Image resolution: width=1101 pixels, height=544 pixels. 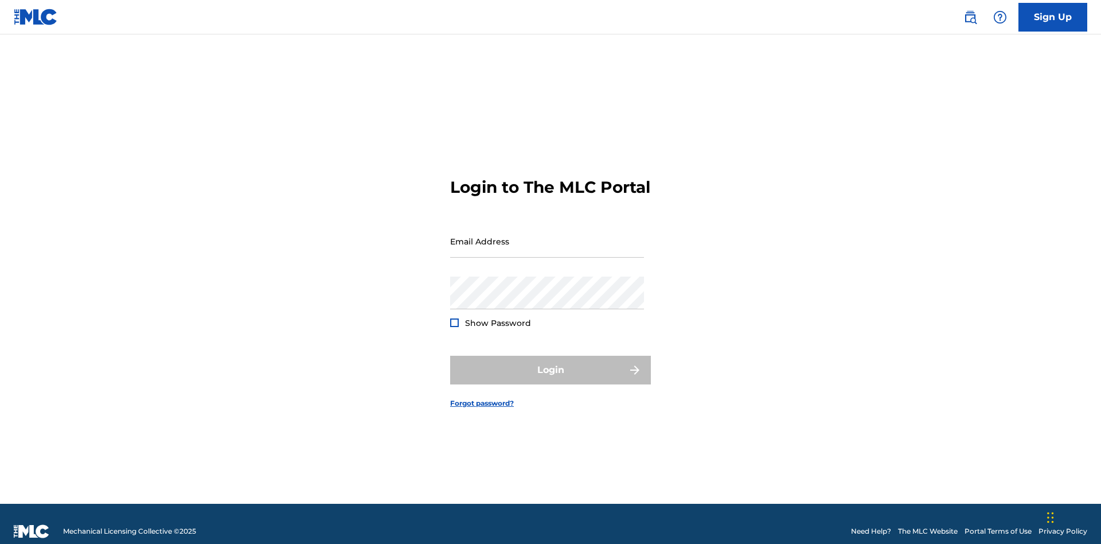 What do you see at coordinates (1000, 17) in the screenshot?
I see `div: Help` at bounding box center [1000, 17].